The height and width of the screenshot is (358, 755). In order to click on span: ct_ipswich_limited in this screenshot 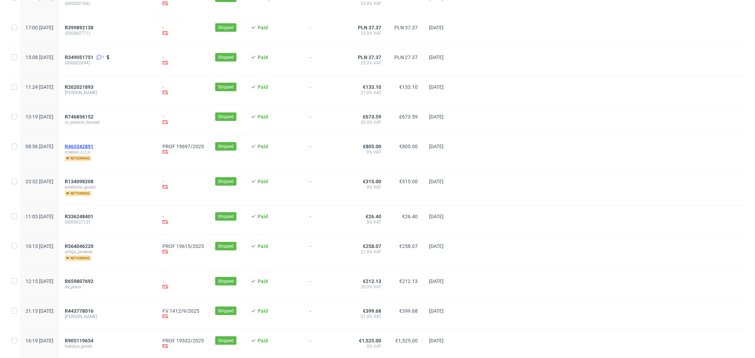, I will do `click(108, 122)`.